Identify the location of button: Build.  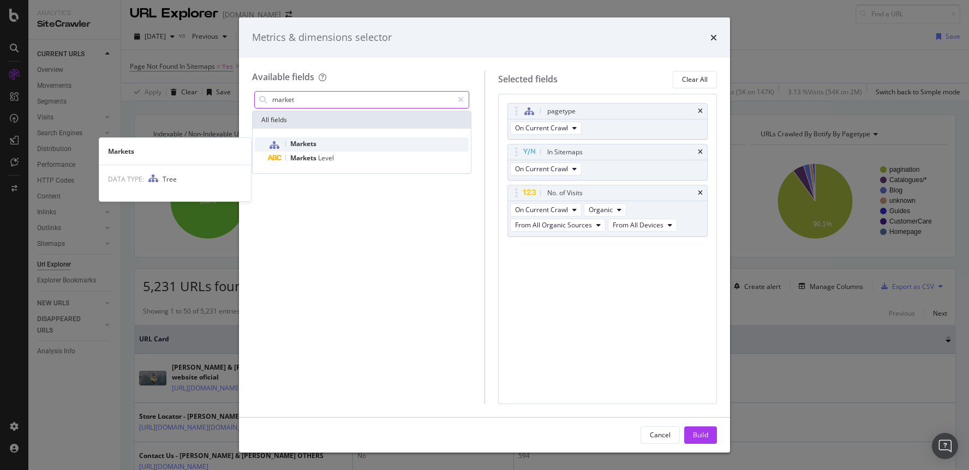
(701, 435).